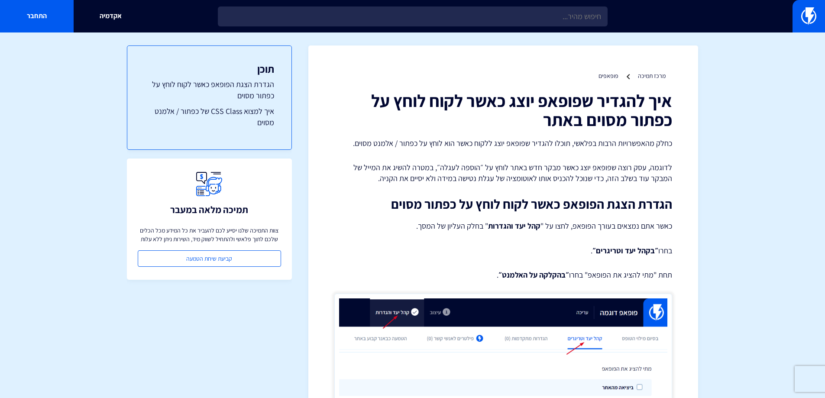 The image size is (825, 398). Describe the element at coordinates (503, 143) in the screenshot. I see `p: כחלק מהאפשרויות הרבות בפלאשי, תוכלו להגדיר שפופאפ יוצג ללקוח כאשר הוא לוחץ על כפתור / אלמנט מסוים.` at that location.